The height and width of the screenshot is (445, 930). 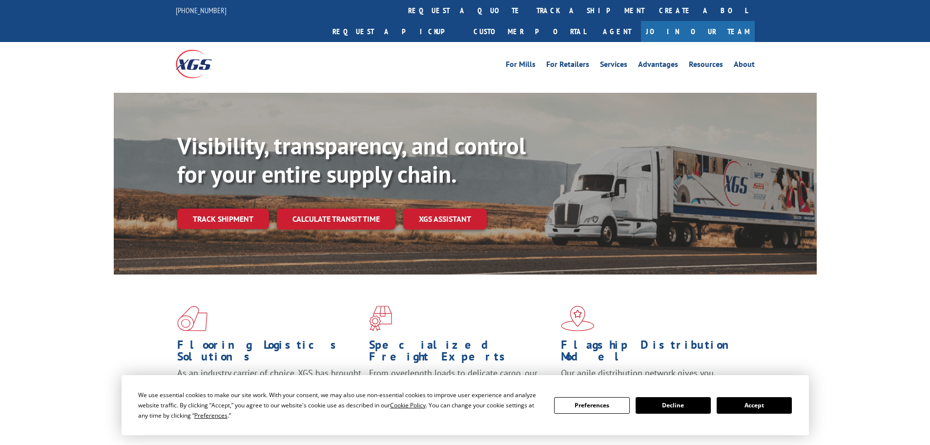 I want to click on b: Visibility, transparency, and control for your entire supply chain., so click(x=351, y=160).